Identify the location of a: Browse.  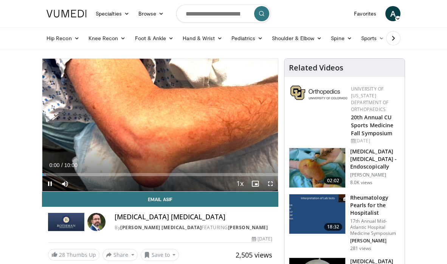
(151, 14).